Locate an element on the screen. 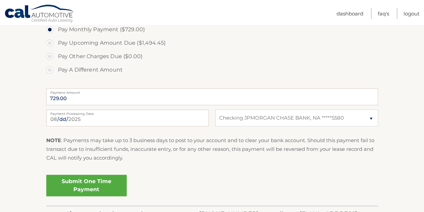 Image resolution: width=424 pixels, height=212 pixels. label: Pay Monthly Payment ($729.00) is located at coordinates (212, 30).